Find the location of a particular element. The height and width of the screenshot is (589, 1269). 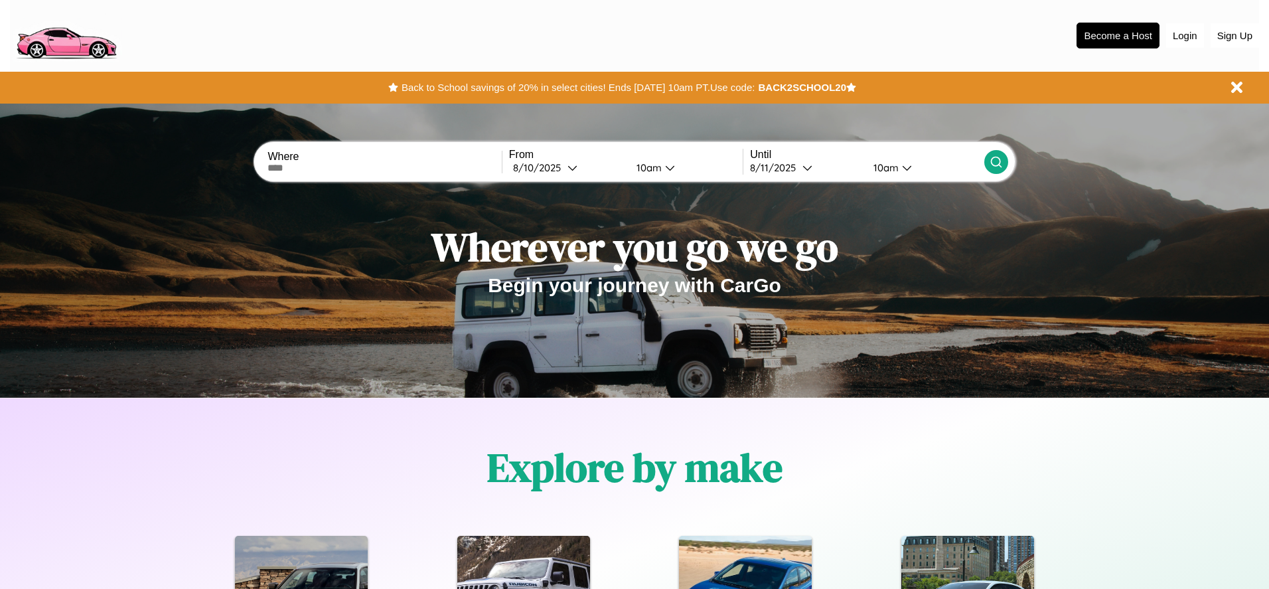

label: Until is located at coordinates (867, 155).